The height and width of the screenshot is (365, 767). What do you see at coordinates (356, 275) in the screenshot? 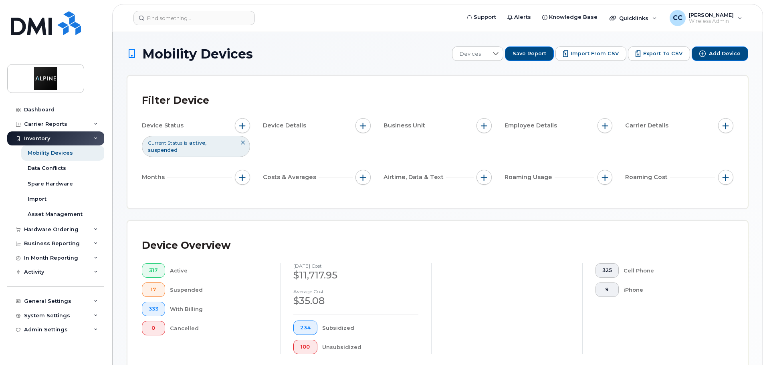
I see `div: $11,717.95` at bounding box center [356, 275].